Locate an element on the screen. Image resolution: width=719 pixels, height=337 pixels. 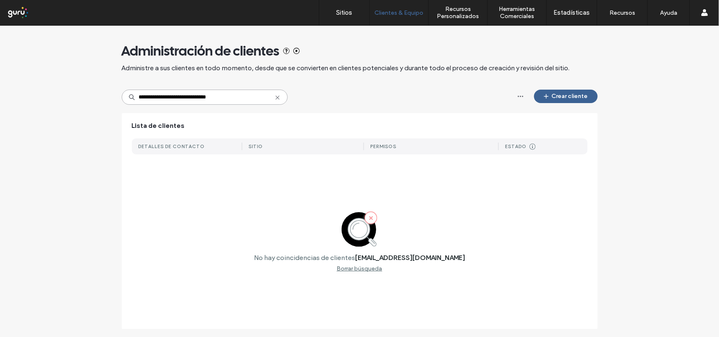
span: Administración de clientes is located at coordinates (200, 51).